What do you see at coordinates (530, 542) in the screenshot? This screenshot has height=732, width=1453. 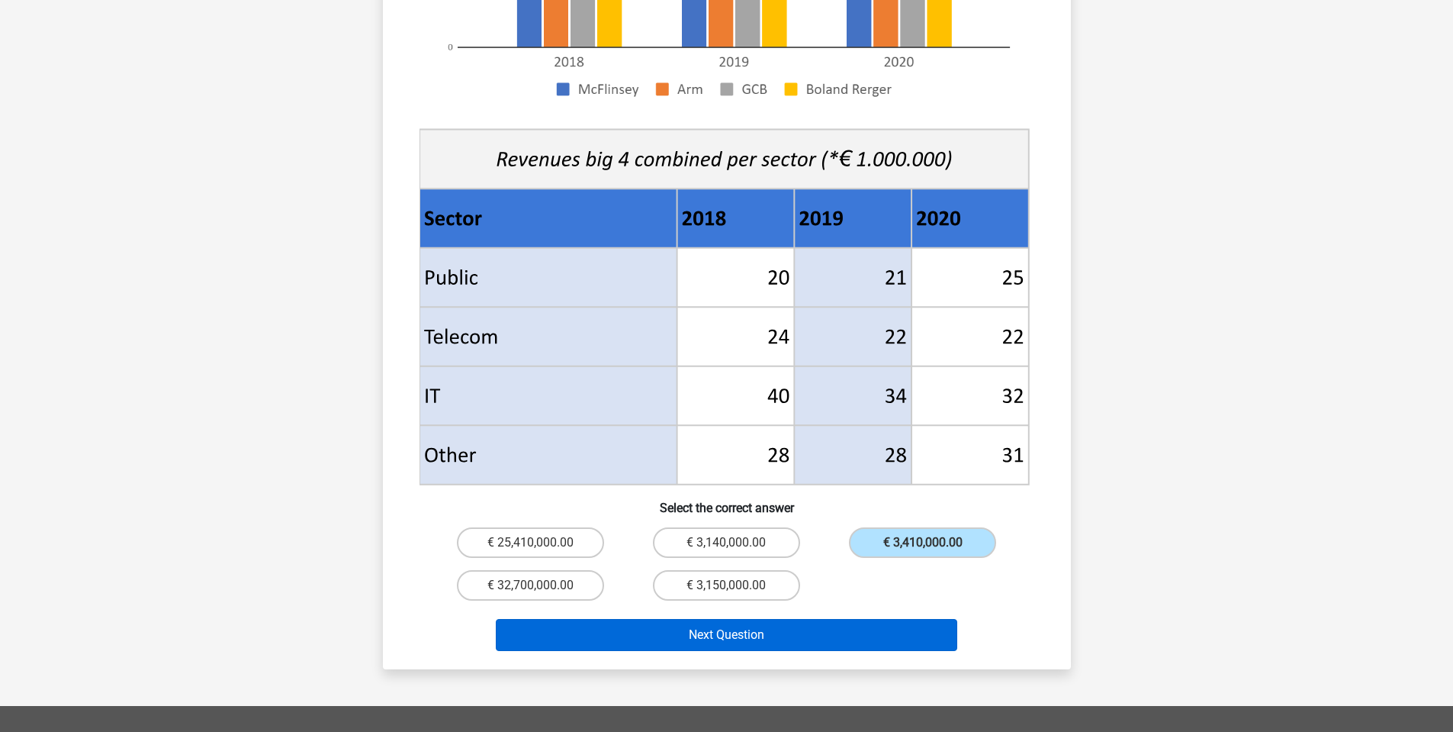 I see `label: € 25,410,000.00` at bounding box center [530, 542].